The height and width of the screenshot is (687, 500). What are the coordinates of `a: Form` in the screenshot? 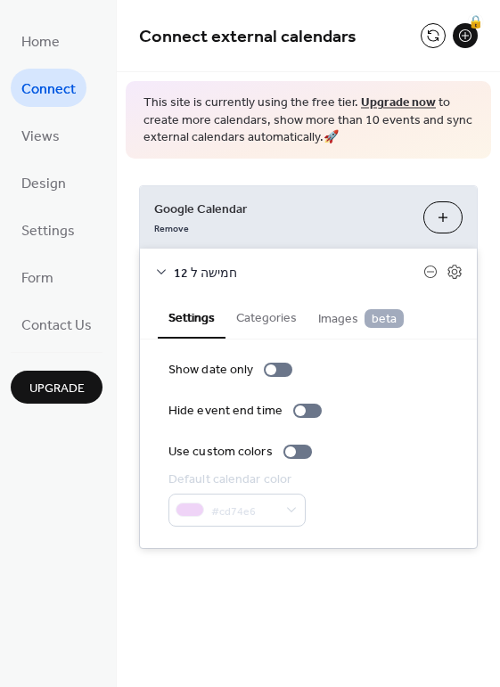 It's located at (37, 276).